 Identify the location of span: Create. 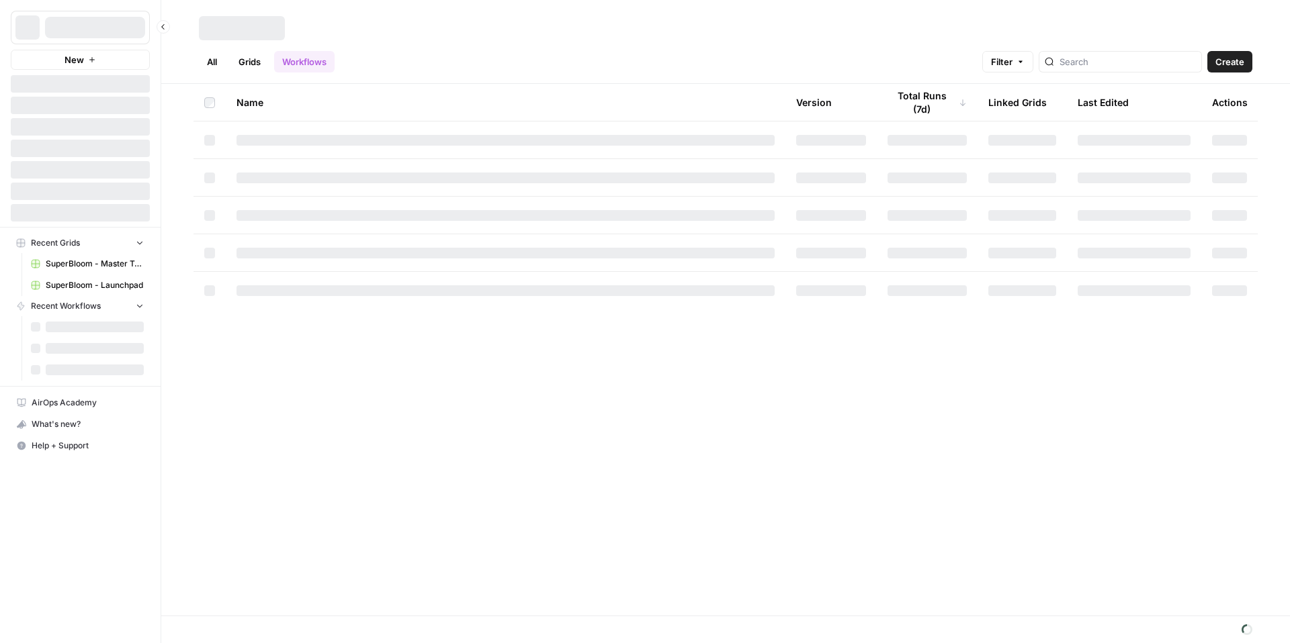
(1229, 62).